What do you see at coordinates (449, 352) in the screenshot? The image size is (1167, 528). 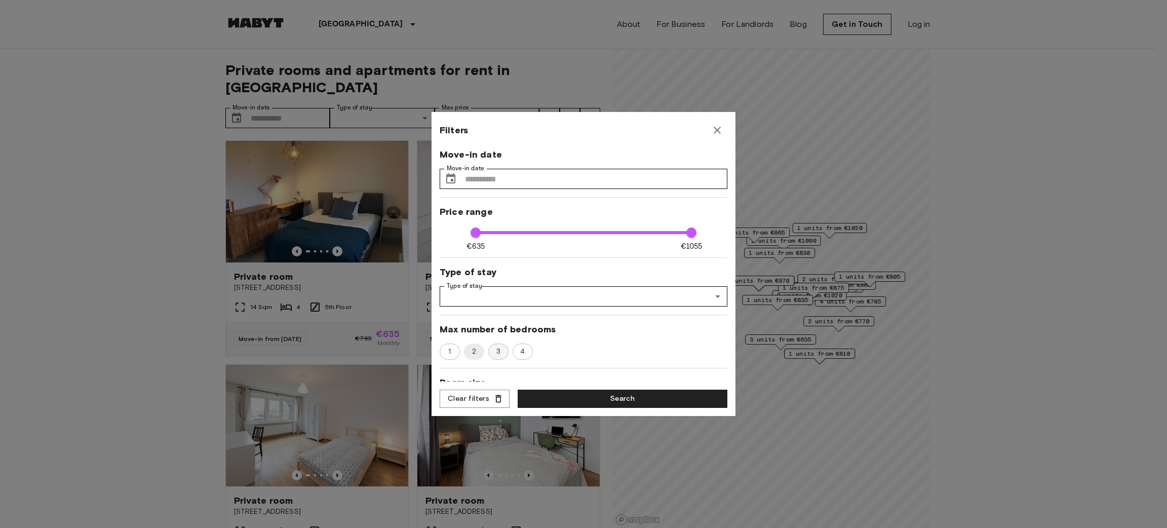 I see `span: 1` at bounding box center [449, 352].